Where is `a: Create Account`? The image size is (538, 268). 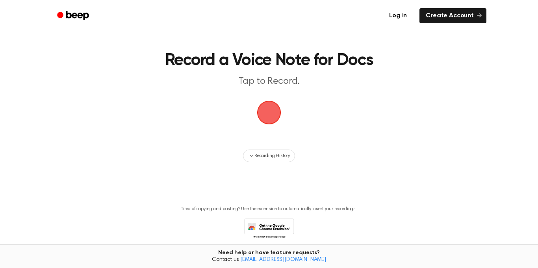
a: Create Account is located at coordinates (453, 16).